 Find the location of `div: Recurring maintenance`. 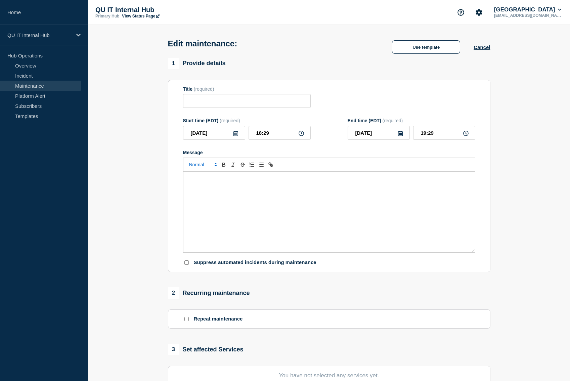

div: Recurring maintenance is located at coordinates (209, 293).